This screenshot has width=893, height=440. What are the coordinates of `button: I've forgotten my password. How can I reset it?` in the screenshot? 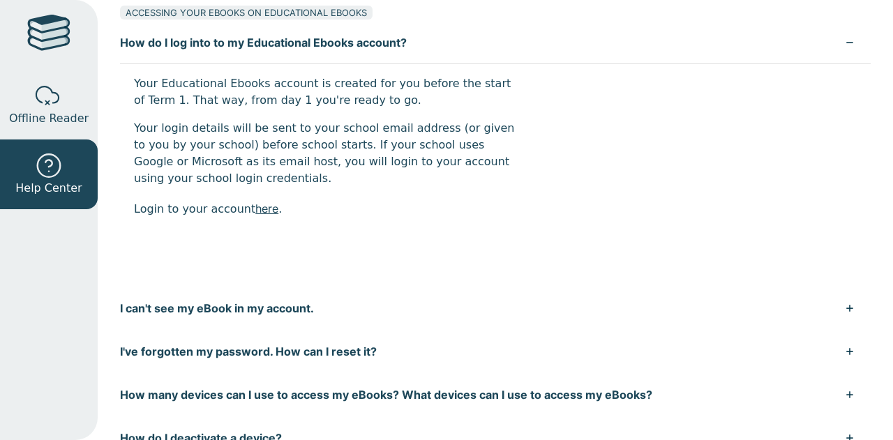 It's located at (495, 351).